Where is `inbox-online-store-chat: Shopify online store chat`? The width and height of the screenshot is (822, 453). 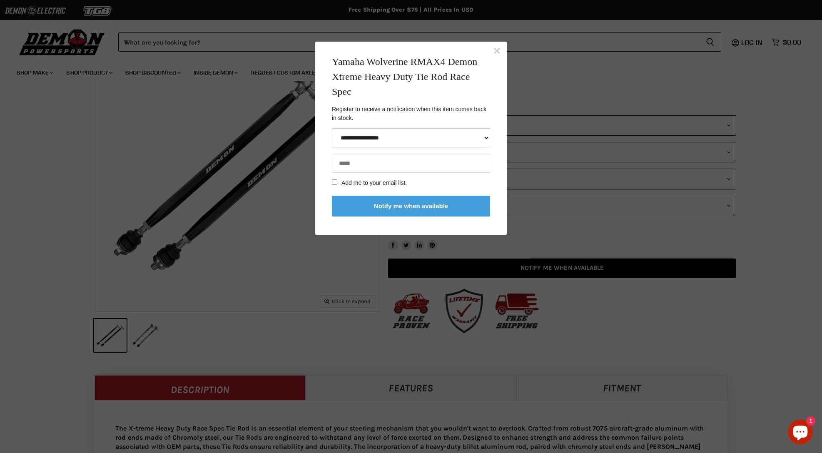 inbox-online-store-chat: Shopify online store chat is located at coordinates (801, 433).